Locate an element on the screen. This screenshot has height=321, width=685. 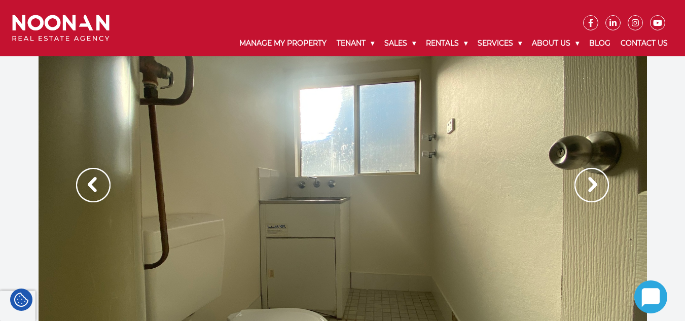
a: Contact Us is located at coordinates (644, 43).